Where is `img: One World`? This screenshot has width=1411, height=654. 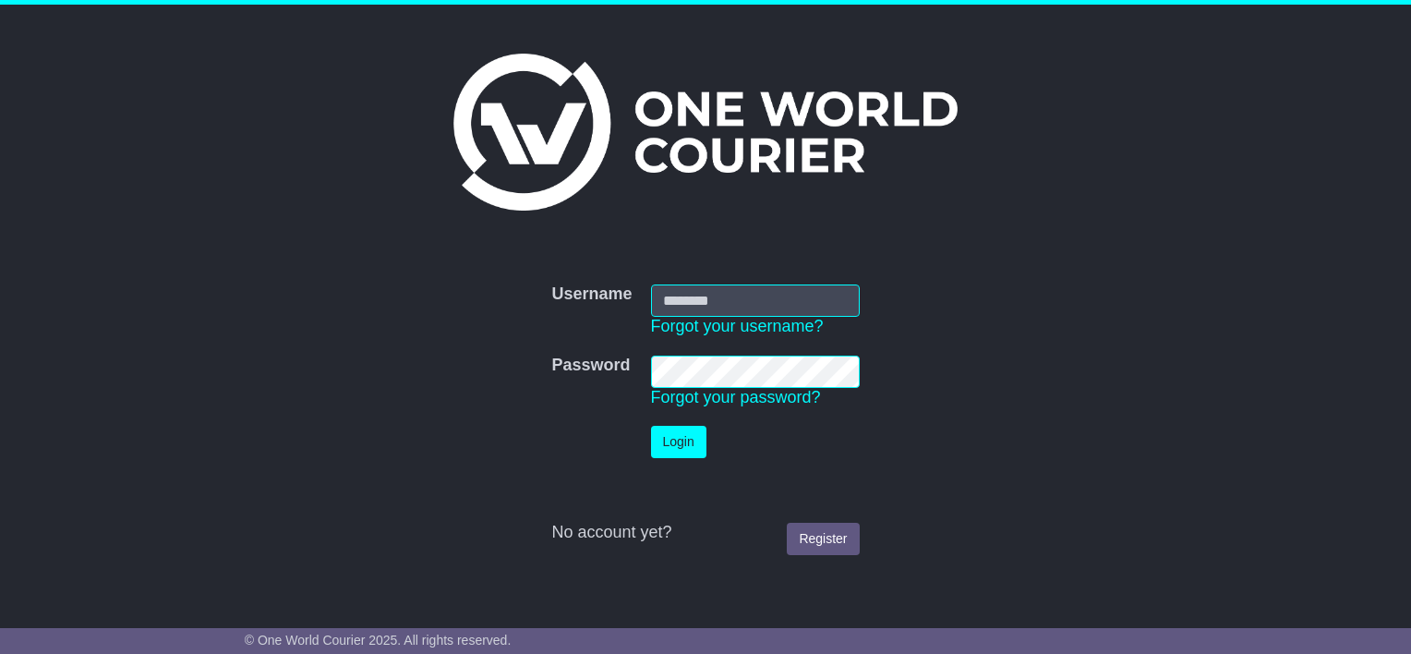
img: One World is located at coordinates (706, 132).